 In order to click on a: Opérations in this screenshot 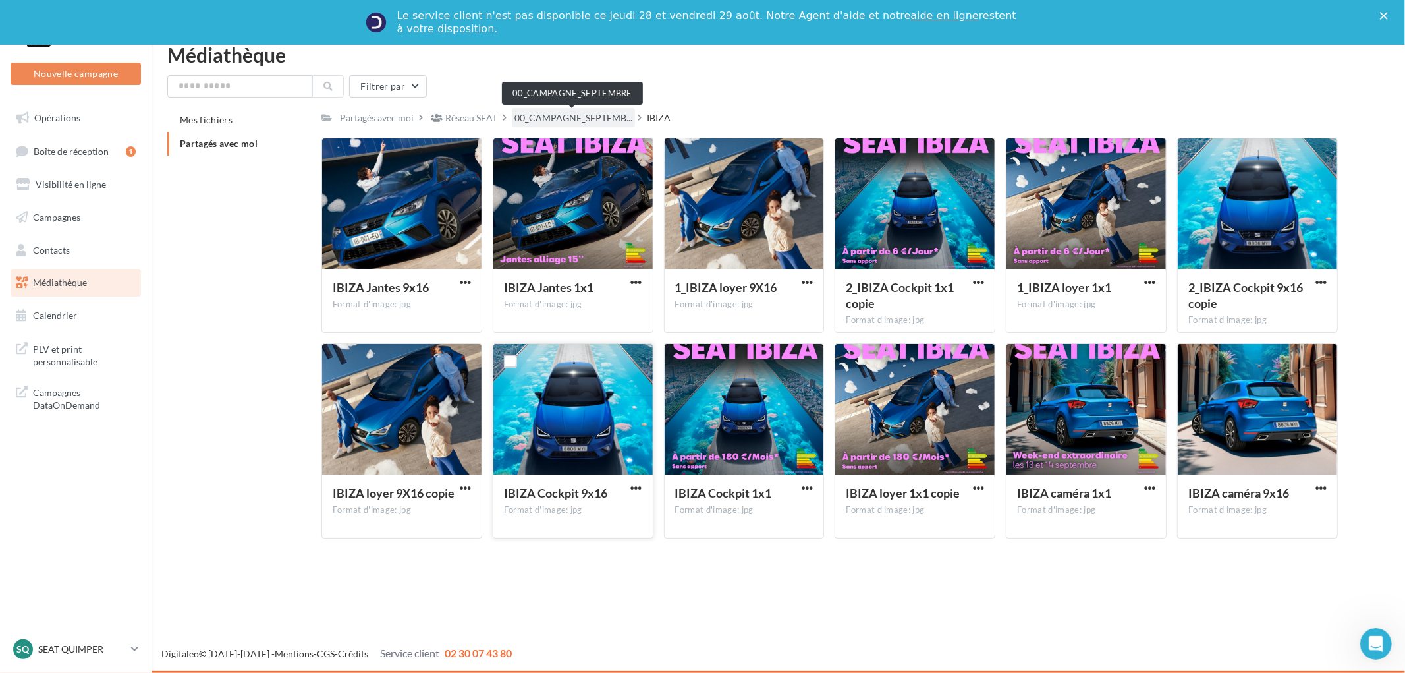, I will do `click(76, 118)`.